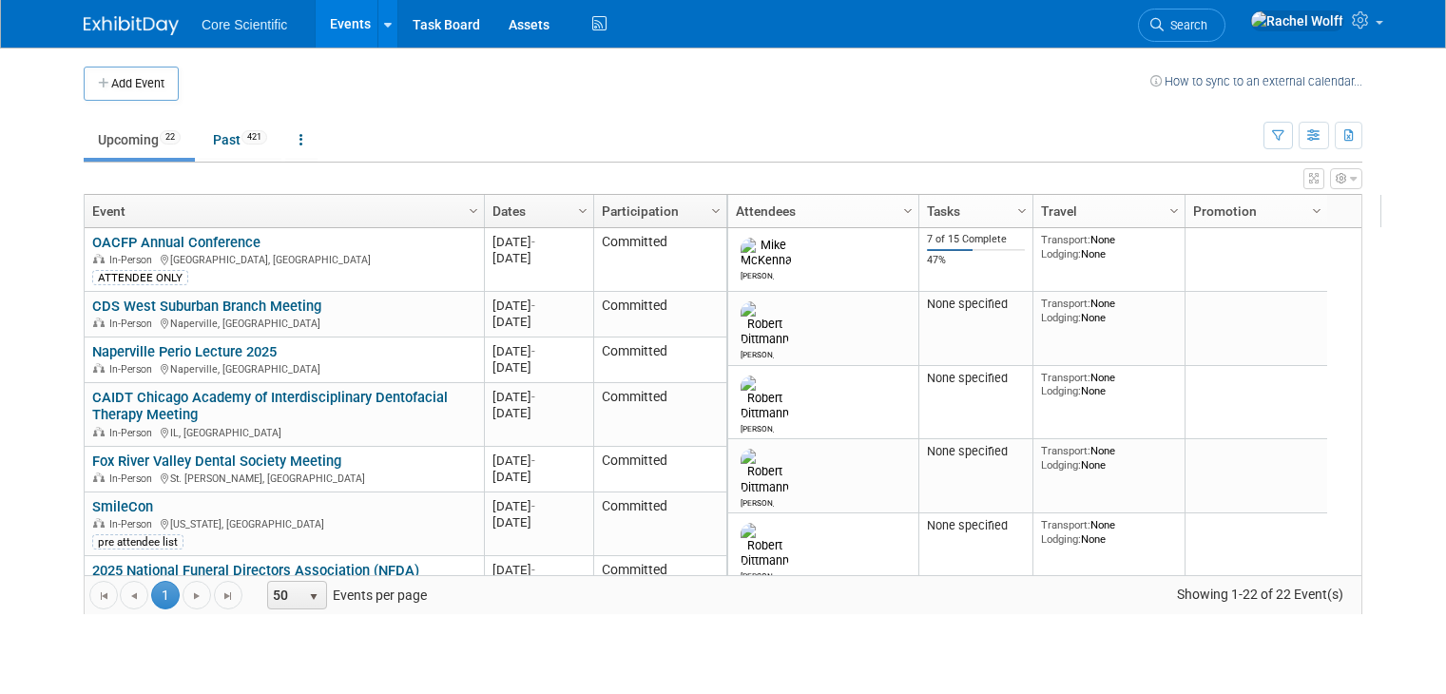 This screenshot has width=1446, height=694. What do you see at coordinates (140, 278) in the screenshot?
I see `div: ATTENDEE ONLY` at bounding box center [140, 278].